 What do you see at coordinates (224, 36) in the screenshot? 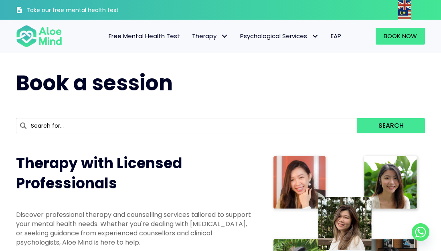
I see `span: Therapy: submenu` at bounding box center [224, 36].